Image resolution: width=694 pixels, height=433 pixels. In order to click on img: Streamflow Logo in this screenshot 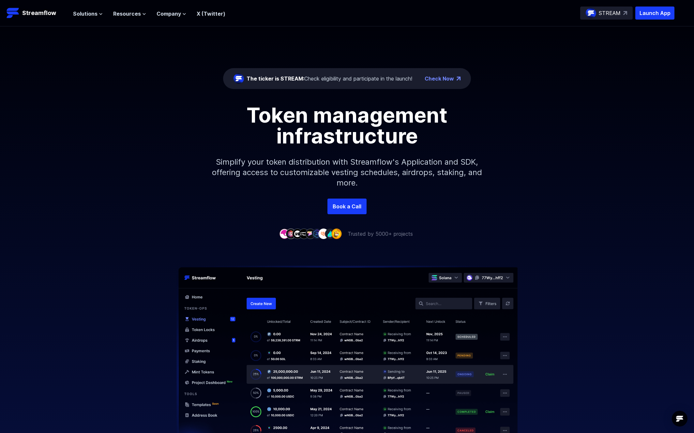, I will do `click(13, 13)`.